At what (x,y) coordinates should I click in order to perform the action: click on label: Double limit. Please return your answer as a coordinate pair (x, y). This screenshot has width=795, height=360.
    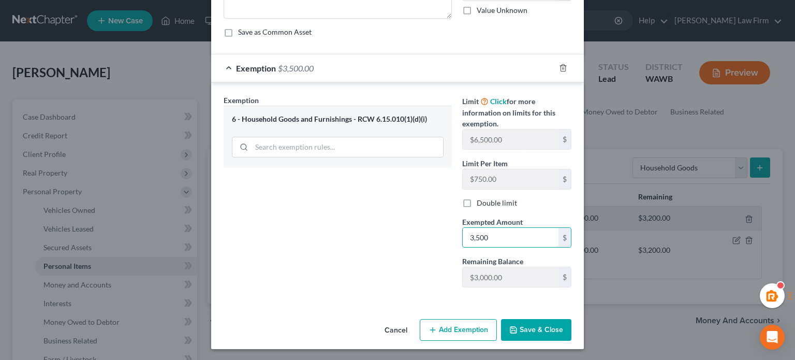
    Looking at the image, I should click on (497, 203).